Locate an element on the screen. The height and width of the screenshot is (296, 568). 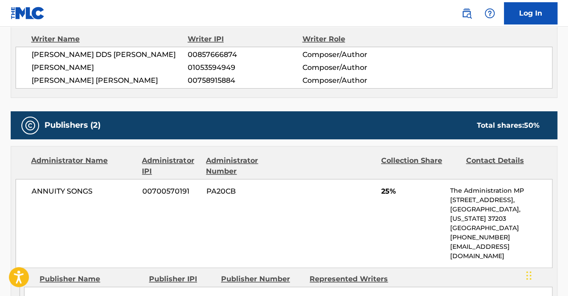
div: Drag is located at coordinates (529, 275).